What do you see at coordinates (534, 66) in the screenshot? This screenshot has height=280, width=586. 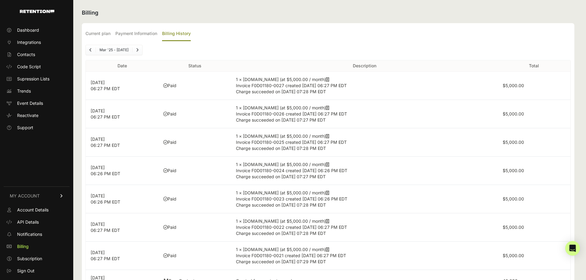 I see `th: Total` at bounding box center [534, 66].